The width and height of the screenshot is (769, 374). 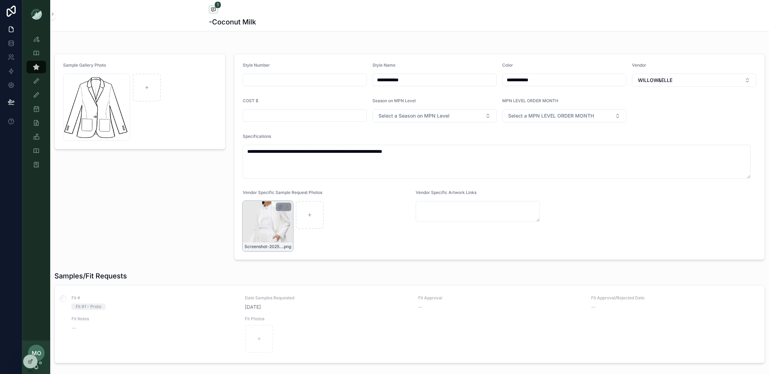 What do you see at coordinates (250, 100) in the screenshot?
I see `span: COST $` at bounding box center [250, 100].